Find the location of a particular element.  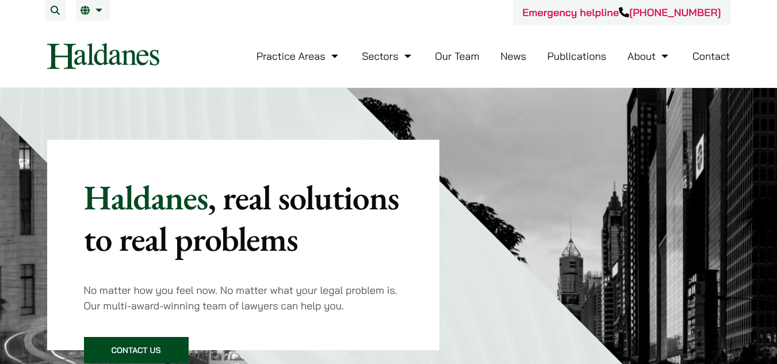

a: Practice Areas is located at coordinates (299, 56).